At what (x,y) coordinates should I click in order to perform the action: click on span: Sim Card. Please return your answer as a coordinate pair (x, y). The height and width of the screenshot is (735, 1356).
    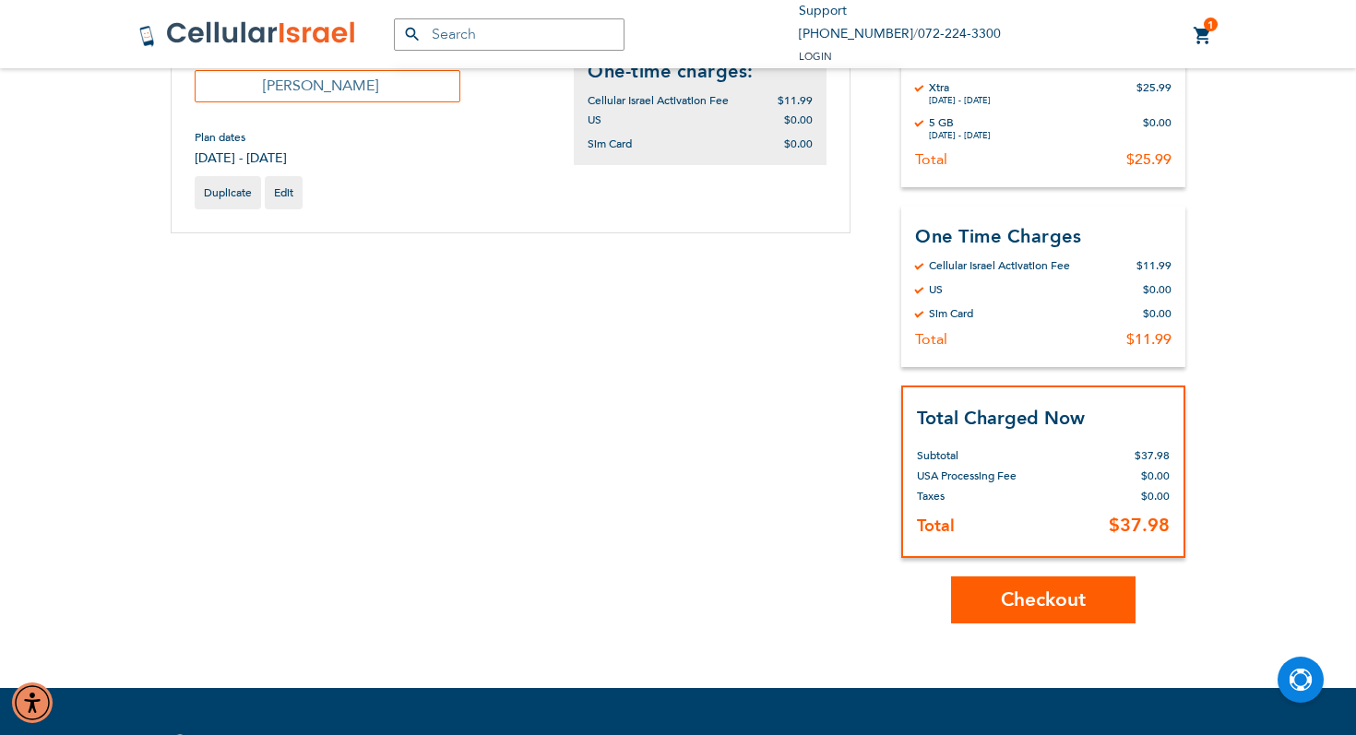
    Looking at the image, I should click on (610, 144).